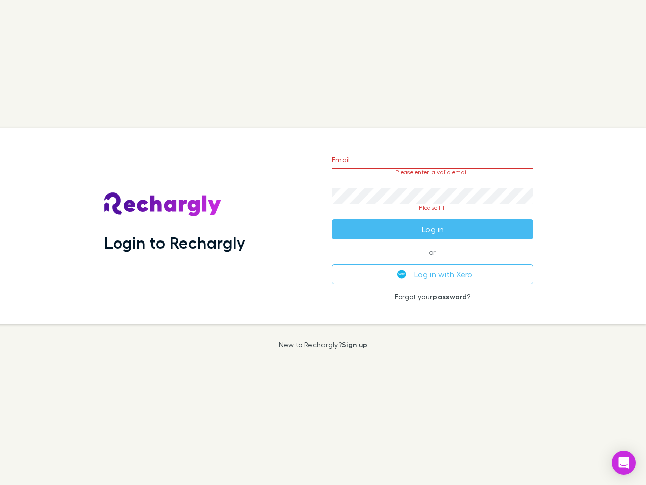 The image size is (646, 485). Describe the element at coordinates (450, 296) in the screenshot. I see `a: password` at that location.